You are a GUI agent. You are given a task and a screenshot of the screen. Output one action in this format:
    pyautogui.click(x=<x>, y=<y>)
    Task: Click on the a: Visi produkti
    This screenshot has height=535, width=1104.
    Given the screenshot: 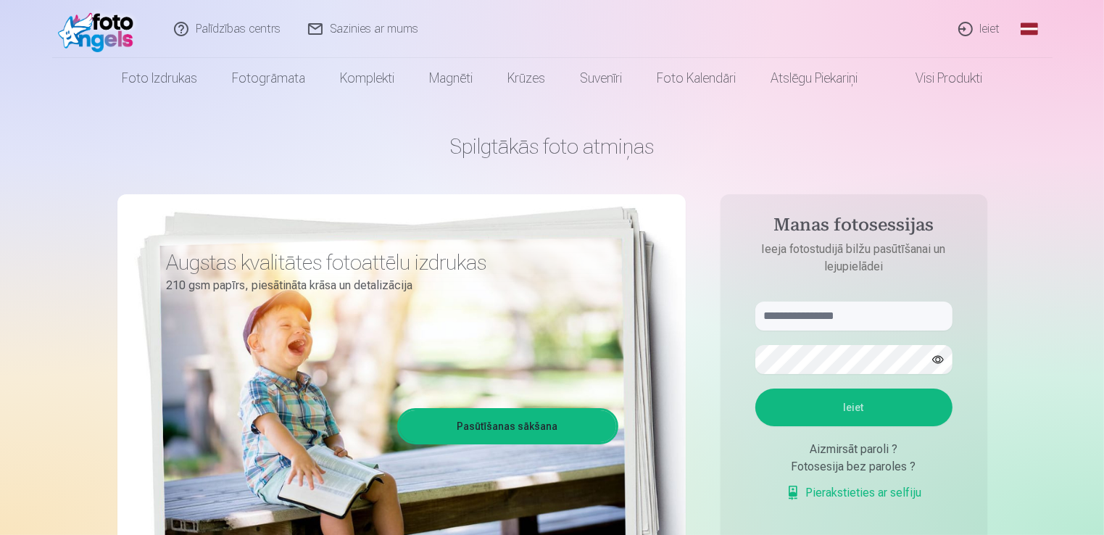 What is the action you would take?
    pyautogui.click(x=937, y=78)
    